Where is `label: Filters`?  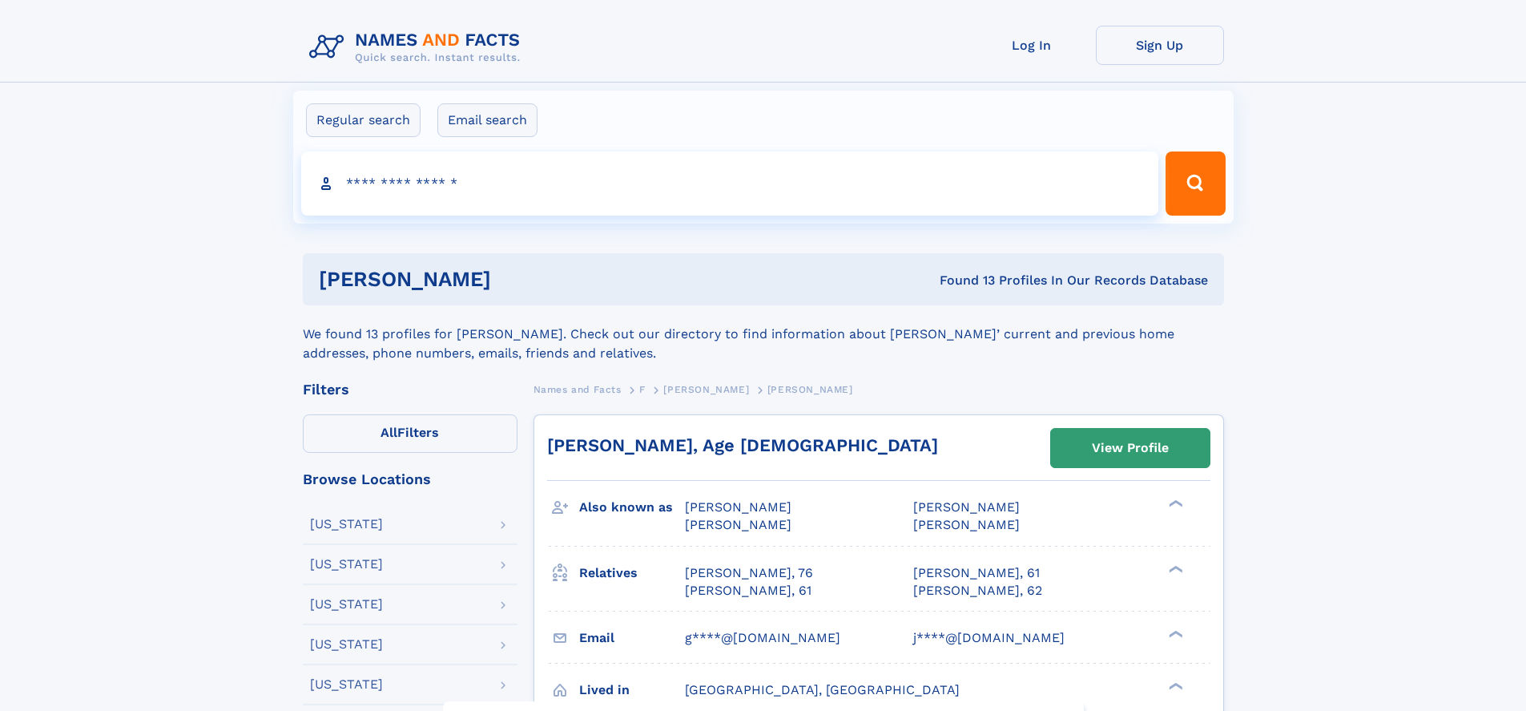 label: Filters is located at coordinates (410, 433).